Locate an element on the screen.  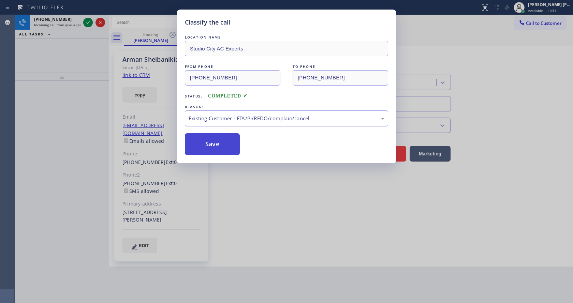
span: Status: is located at coordinates (194, 96).